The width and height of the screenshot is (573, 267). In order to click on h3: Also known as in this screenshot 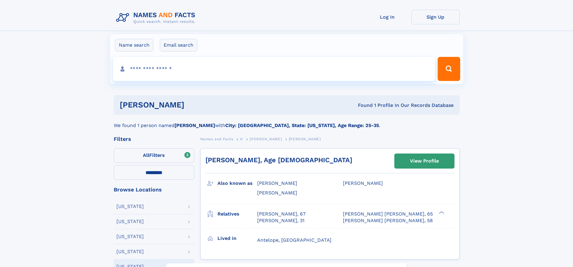, I will do `click(237, 183)`.